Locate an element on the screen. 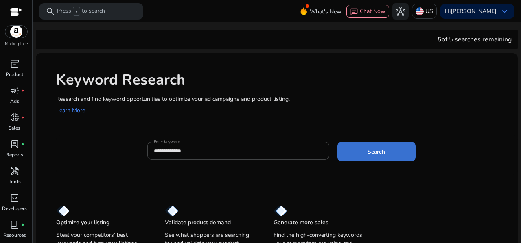 Image resolution: width=521 pixels, height=243 pixels. span: code_blocks is located at coordinates (15, 198).